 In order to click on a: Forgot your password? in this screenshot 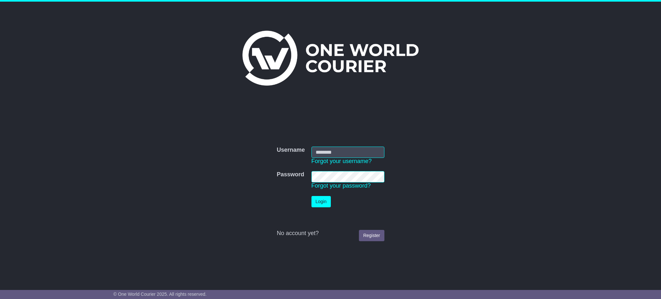, I will do `click(341, 185)`.